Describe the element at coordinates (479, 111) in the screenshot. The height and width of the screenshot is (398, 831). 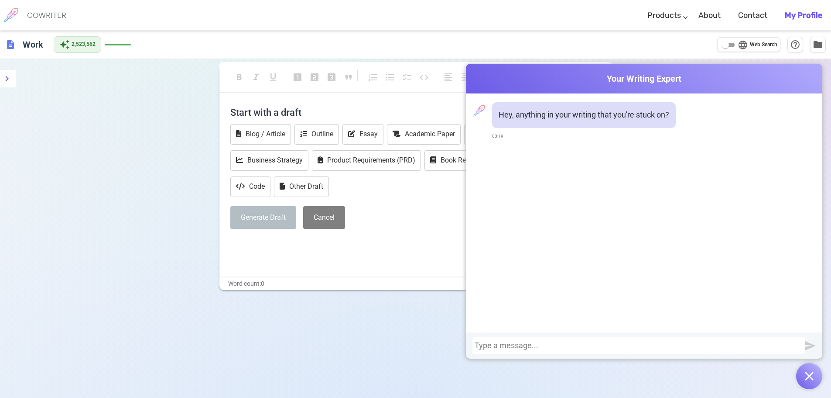
I see `img: profile` at that location.